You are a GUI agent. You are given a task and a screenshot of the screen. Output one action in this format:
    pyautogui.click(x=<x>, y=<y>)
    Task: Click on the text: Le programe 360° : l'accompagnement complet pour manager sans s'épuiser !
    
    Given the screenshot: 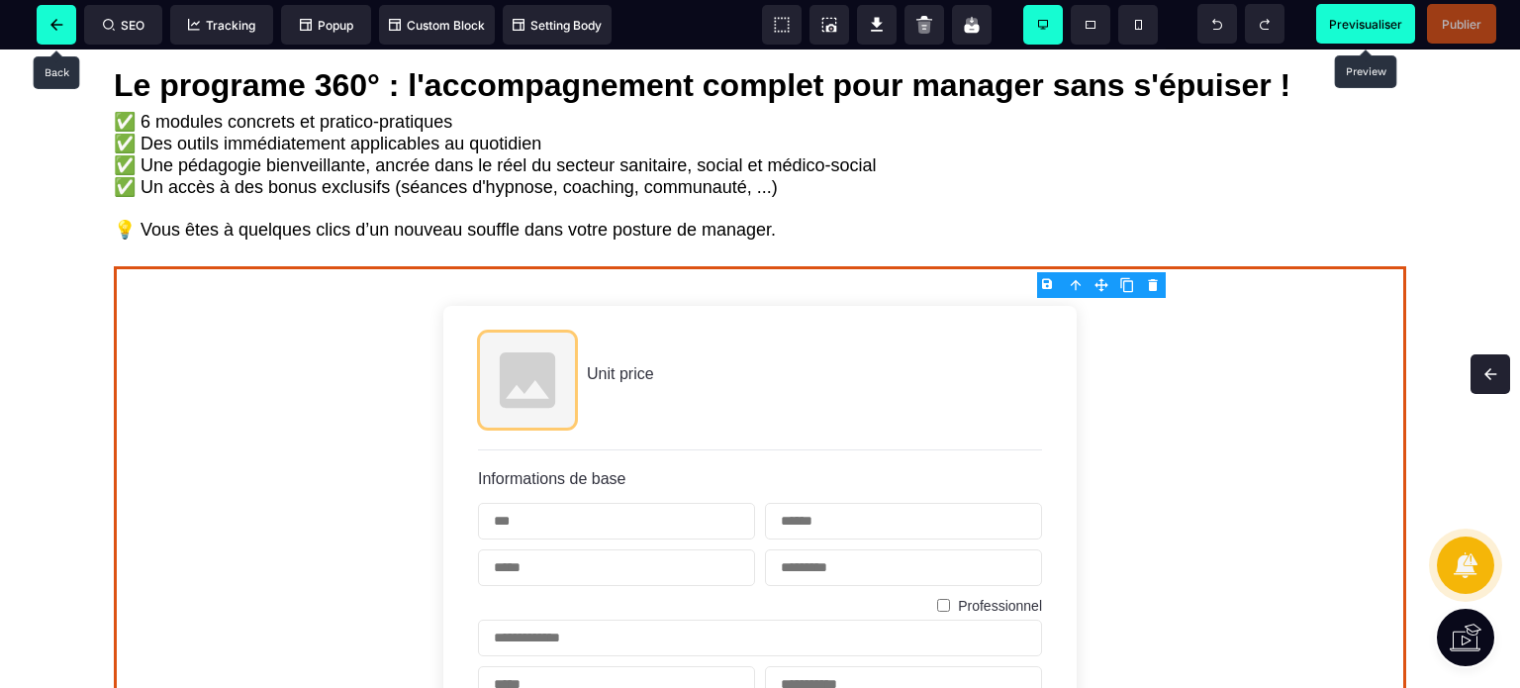 What is the action you would take?
    pyautogui.click(x=760, y=36)
    